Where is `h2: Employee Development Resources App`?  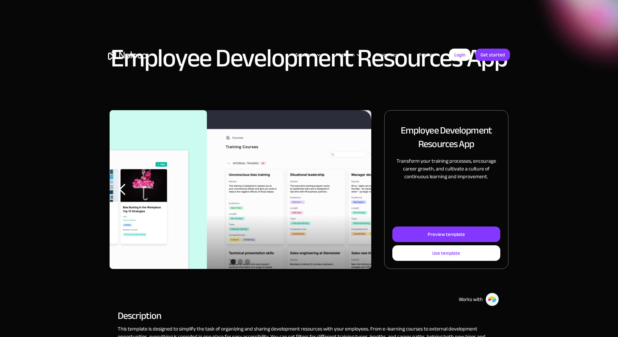 h2: Employee Development Resources App is located at coordinates (446, 137).